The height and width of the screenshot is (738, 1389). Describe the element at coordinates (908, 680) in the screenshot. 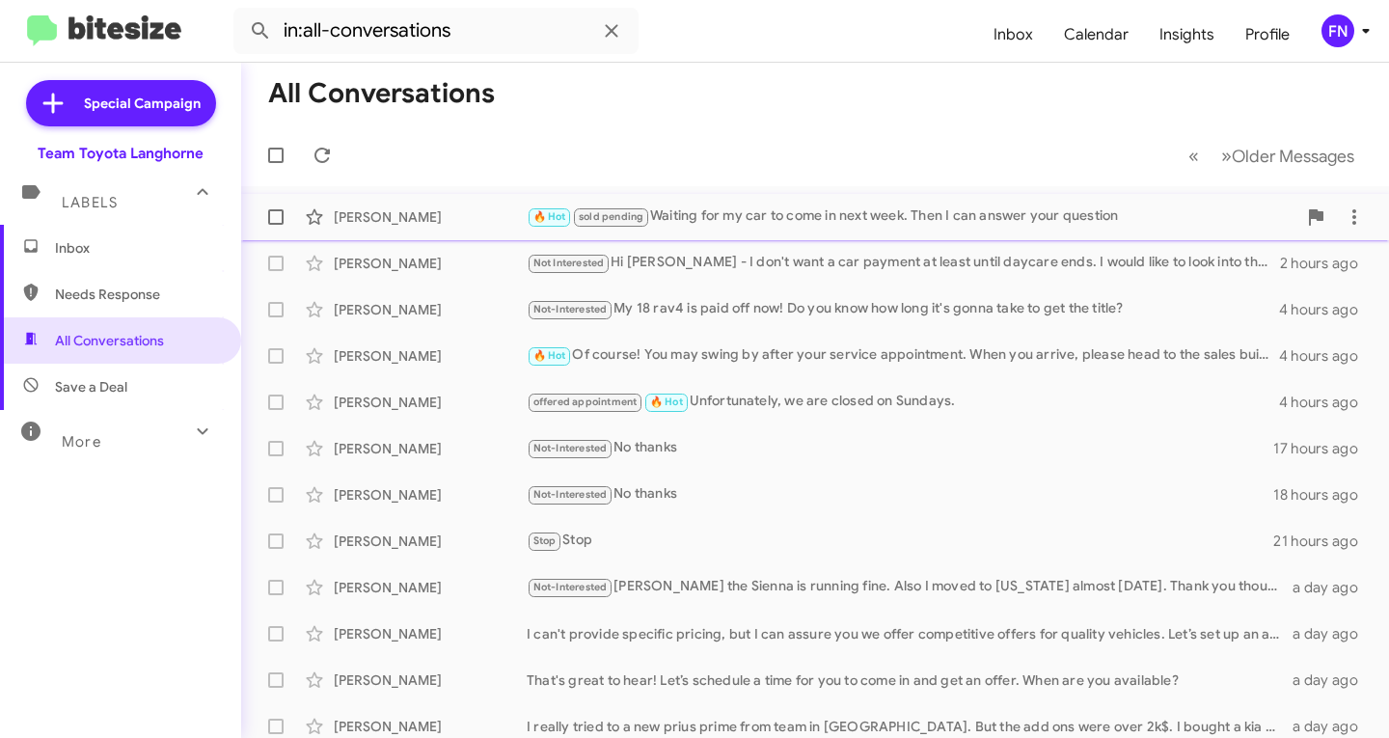

I see `div: That's great to hear! Let’s schedule a time for you to come in and get an offer. When are you ava...` at that location.